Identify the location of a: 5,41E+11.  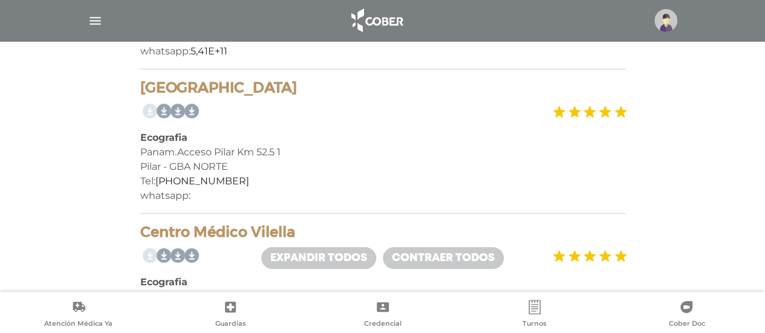
(209, 51).